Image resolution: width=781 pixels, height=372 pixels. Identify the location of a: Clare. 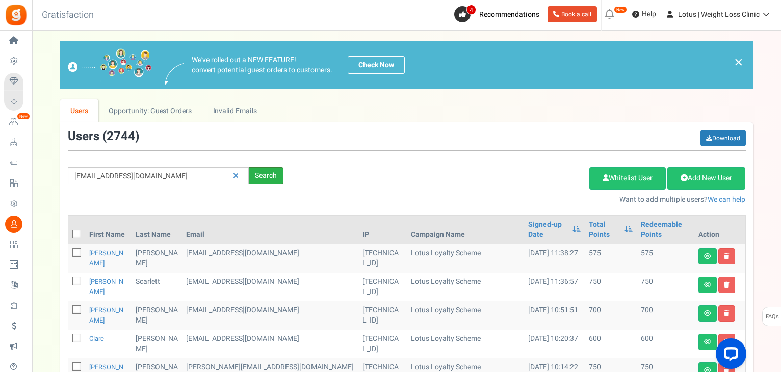
(96, 339).